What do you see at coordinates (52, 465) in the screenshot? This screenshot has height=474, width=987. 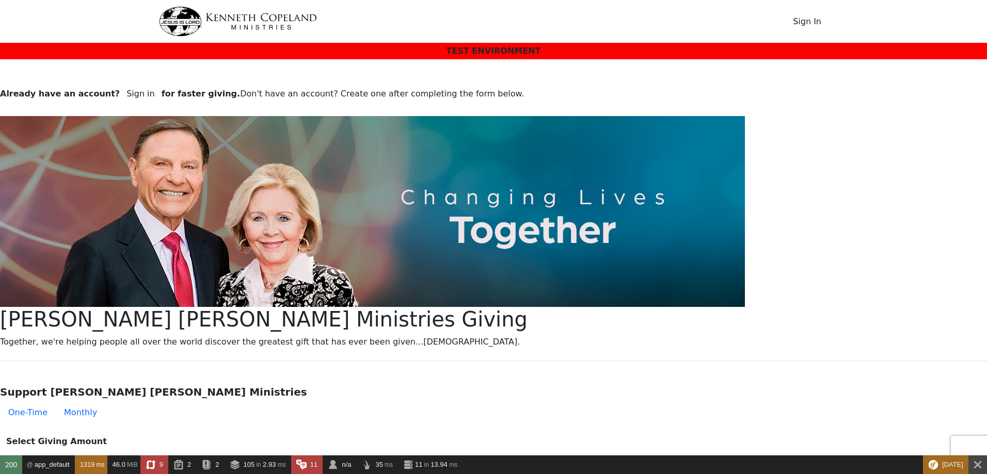 I see `span: app_default` at bounding box center [52, 465].